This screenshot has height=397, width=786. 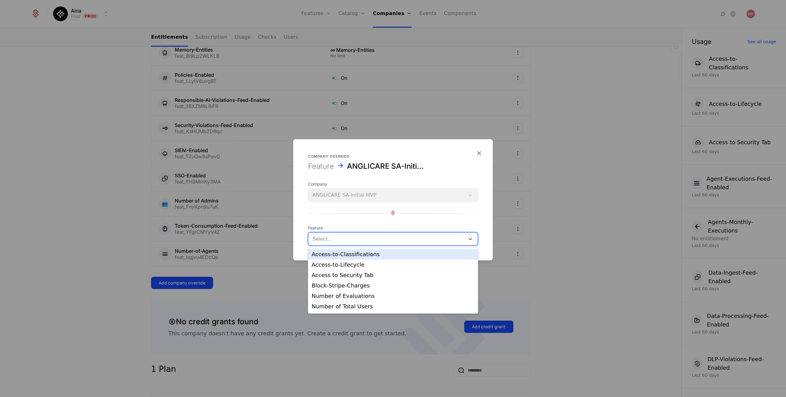 I want to click on div: Access-to-Classifications, so click(x=393, y=255).